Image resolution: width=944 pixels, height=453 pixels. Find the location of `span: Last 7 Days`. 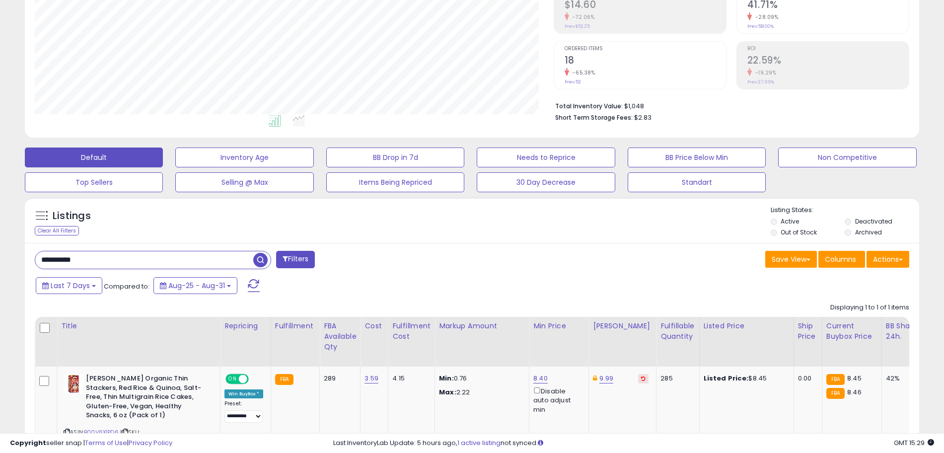

span: Last 7 Days is located at coordinates (70, 286).